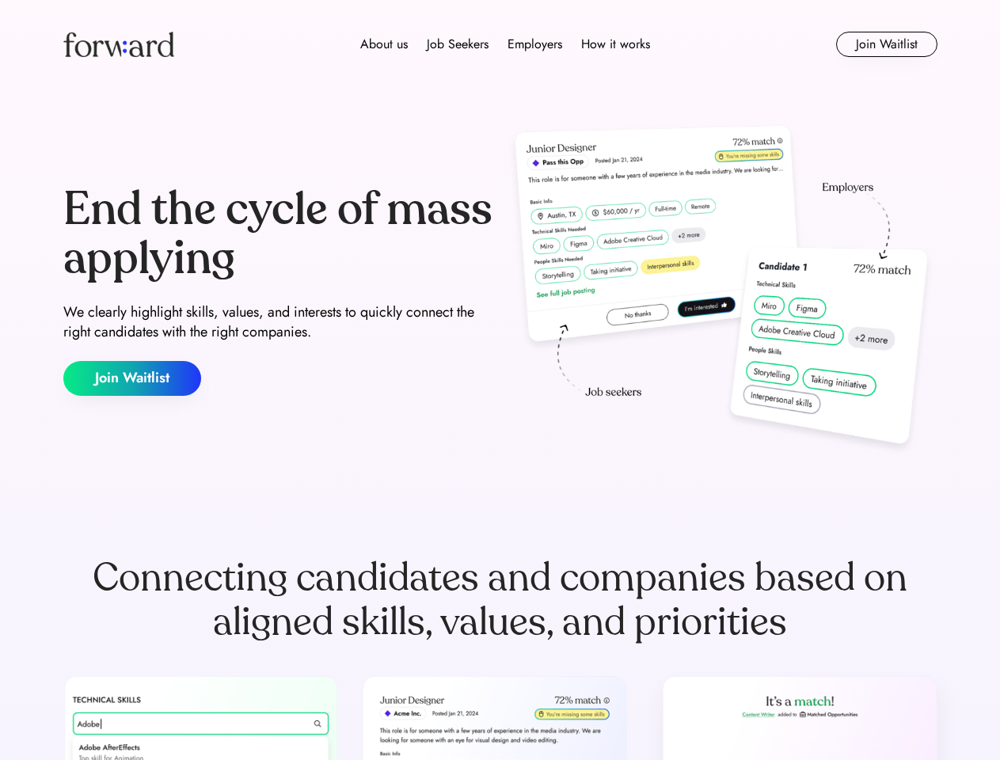  I want to click on div: How it works, so click(615, 44).